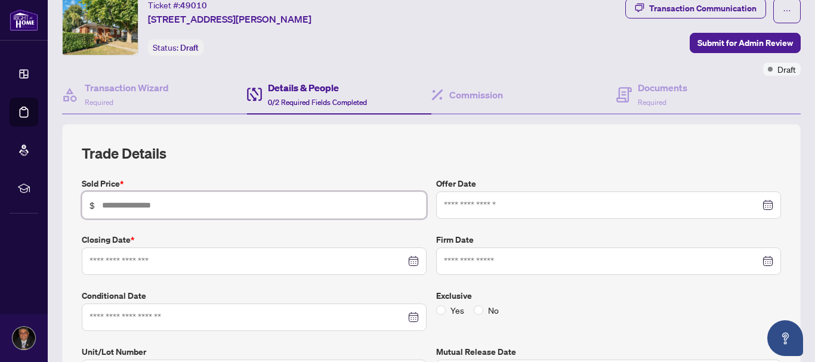 Image resolution: width=815 pixels, height=362 pixels. I want to click on h4: Documents, so click(663, 88).